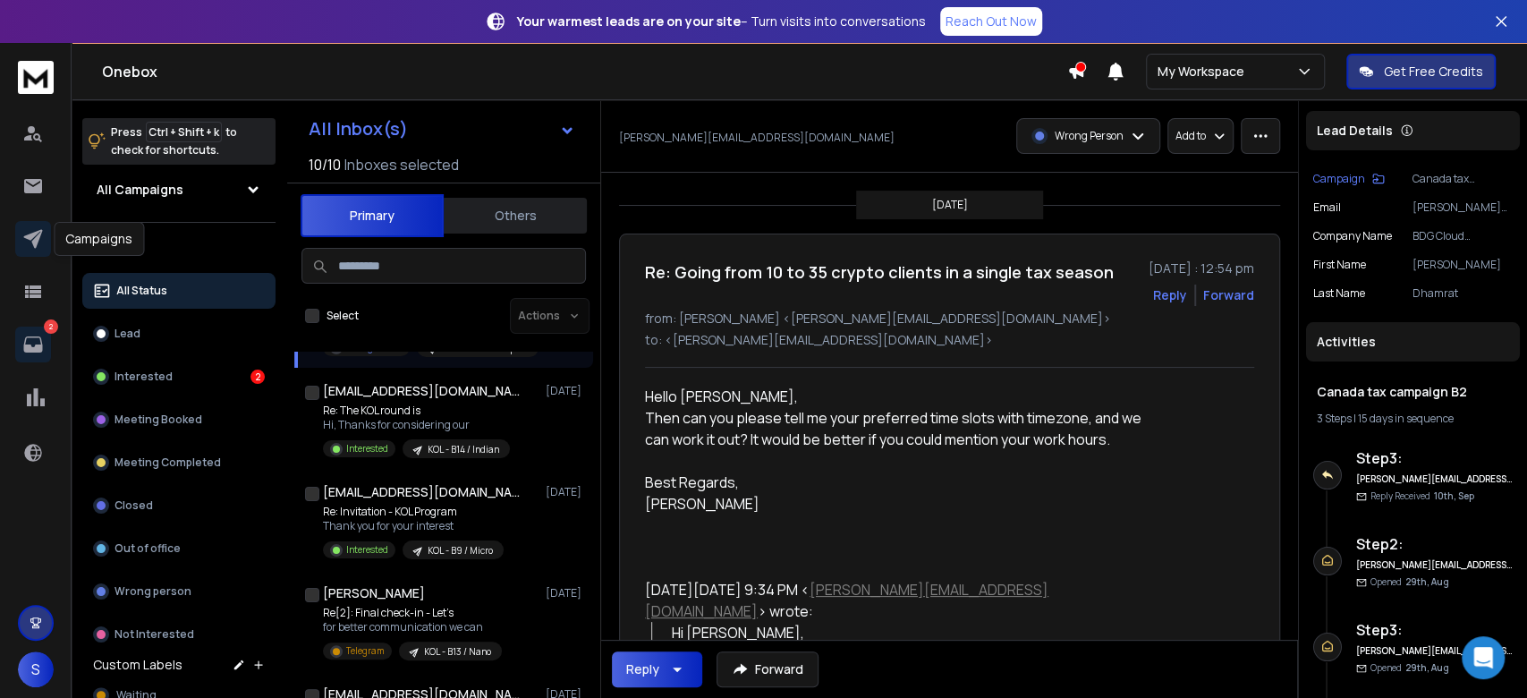 This screenshot has height=698, width=1527. What do you see at coordinates (51, 326) in the screenshot?
I see `p: 2` at bounding box center [51, 326].